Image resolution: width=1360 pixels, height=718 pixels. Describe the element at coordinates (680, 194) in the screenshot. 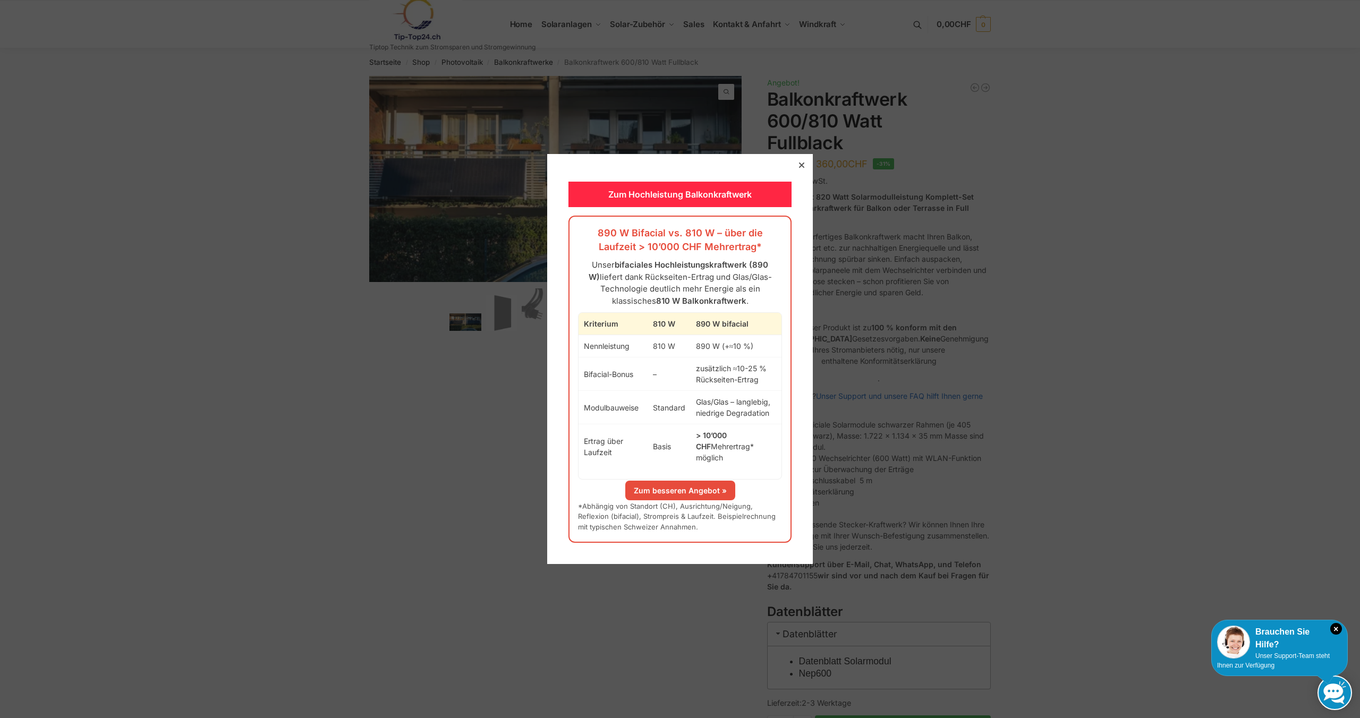

I see `div: Zum Hochleistung Balkonkraftwerk` at that location.